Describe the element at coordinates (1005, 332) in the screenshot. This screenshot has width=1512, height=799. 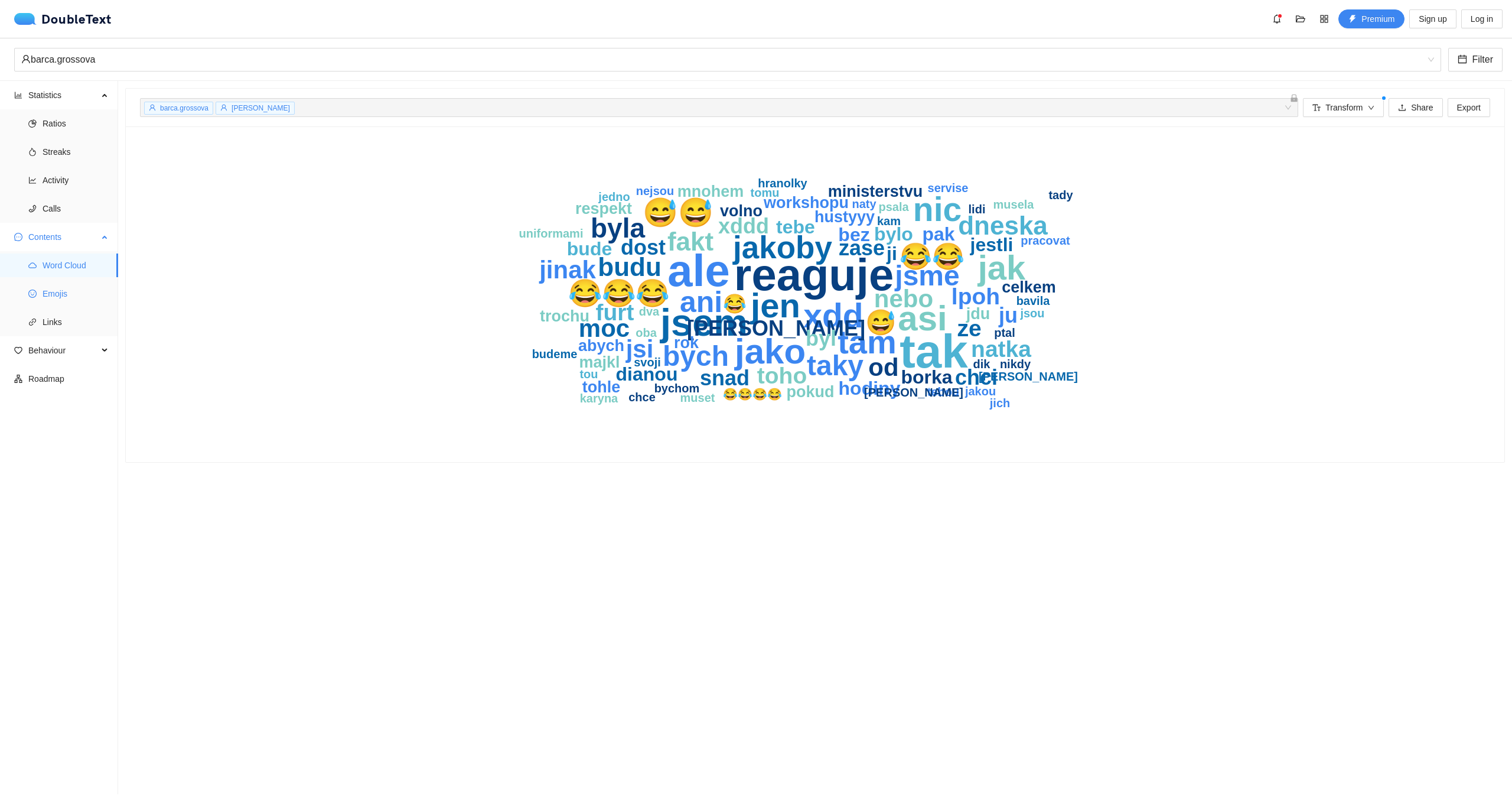
I see `text: ptal` at that location.